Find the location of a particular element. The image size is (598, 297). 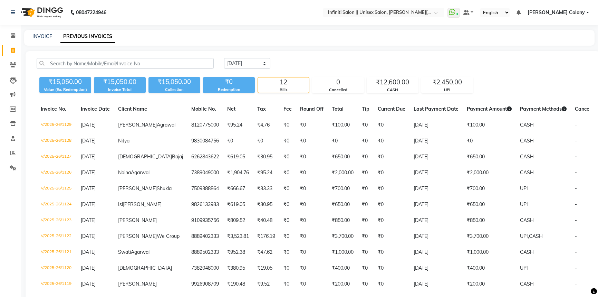

td: ₹200.00 is located at coordinates (342, 284).